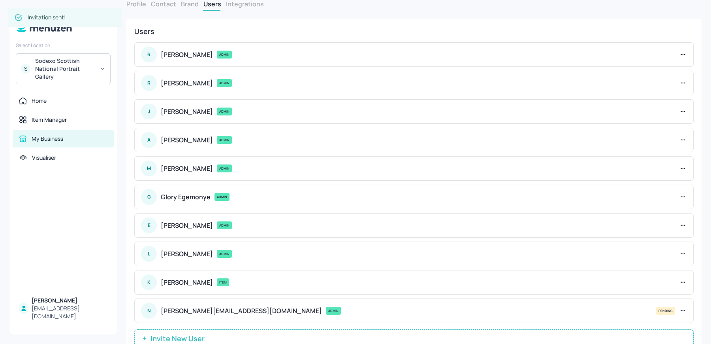 The width and height of the screenshot is (711, 344). I want to click on div: J, so click(149, 111).